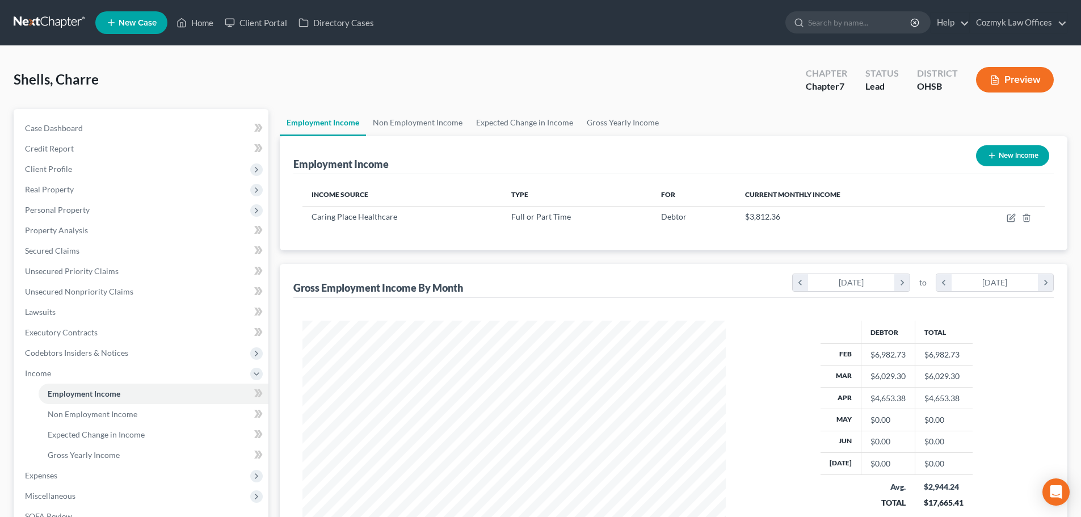 Image resolution: width=1081 pixels, height=517 pixels. I want to click on span: For, so click(668, 194).